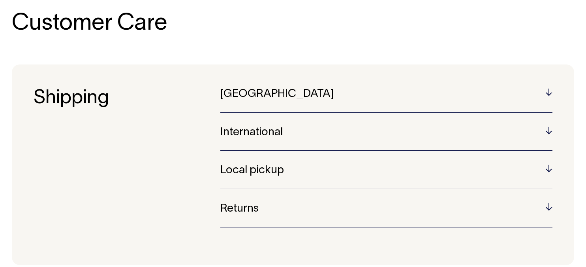 This screenshot has width=586, height=267. Describe the element at coordinates (386, 170) in the screenshot. I see `h5: Local pickup` at that location.